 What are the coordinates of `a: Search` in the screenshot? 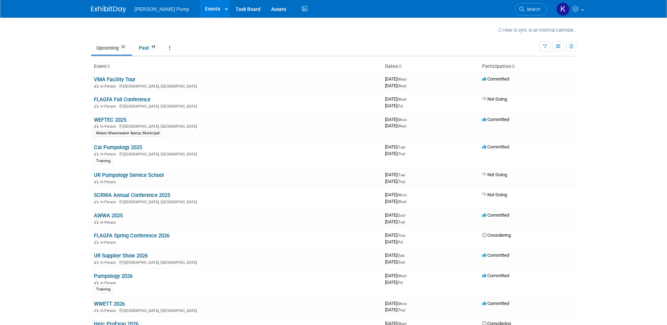 It's located at (531, 9).